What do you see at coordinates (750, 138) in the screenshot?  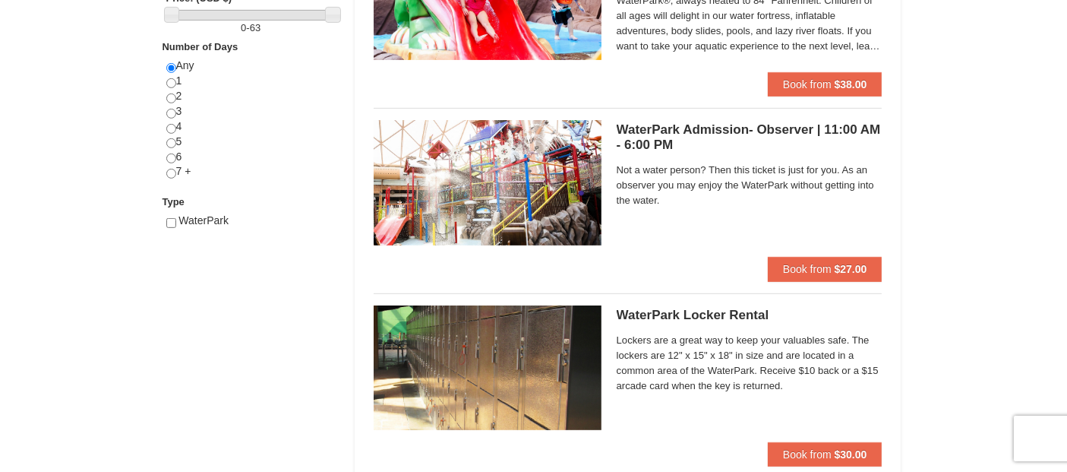 I see `h5: WaterPark Admission- Observer | 11:00 AM - 6:00 PM` at bounding box center [750, 138].